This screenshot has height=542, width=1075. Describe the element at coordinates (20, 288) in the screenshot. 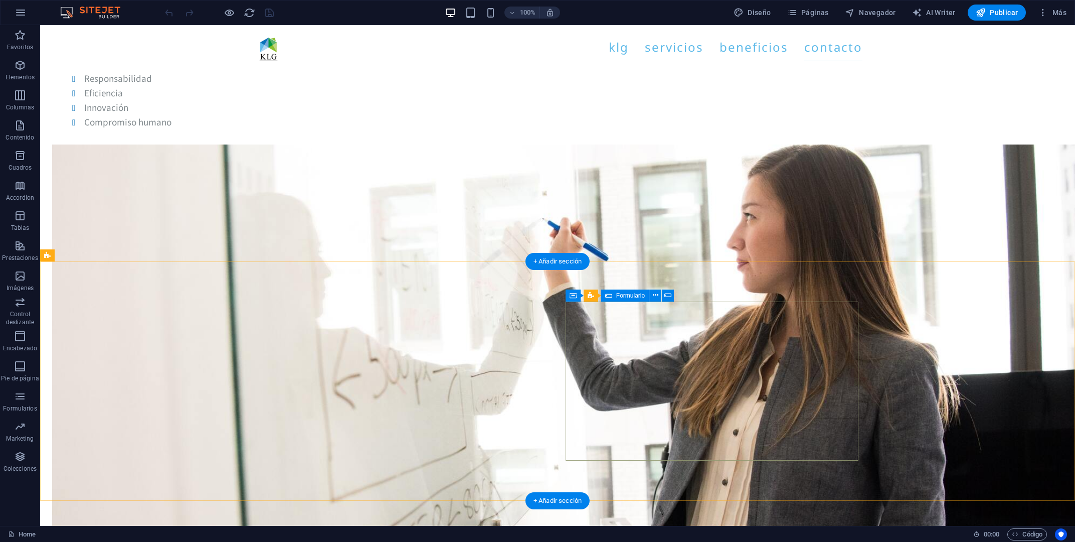

I see `p: Imágenes` at that location.